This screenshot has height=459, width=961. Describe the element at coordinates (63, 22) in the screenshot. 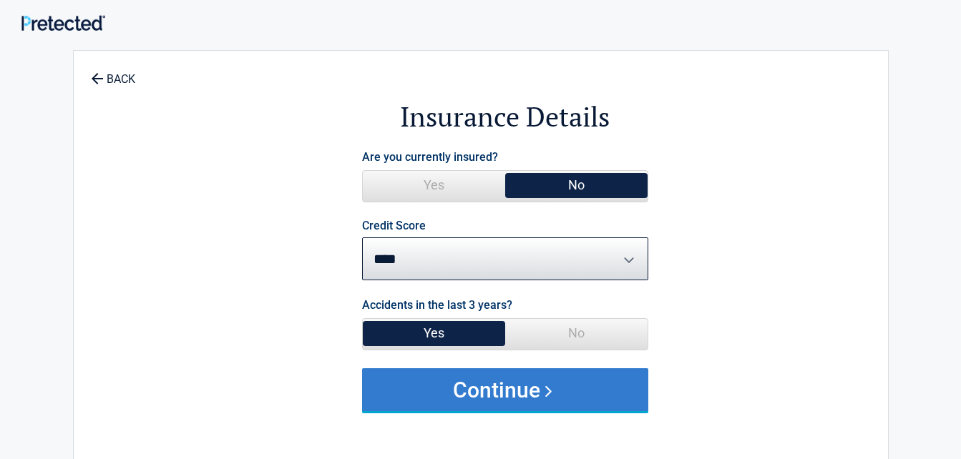

I see `img: Main Logo` at that location.